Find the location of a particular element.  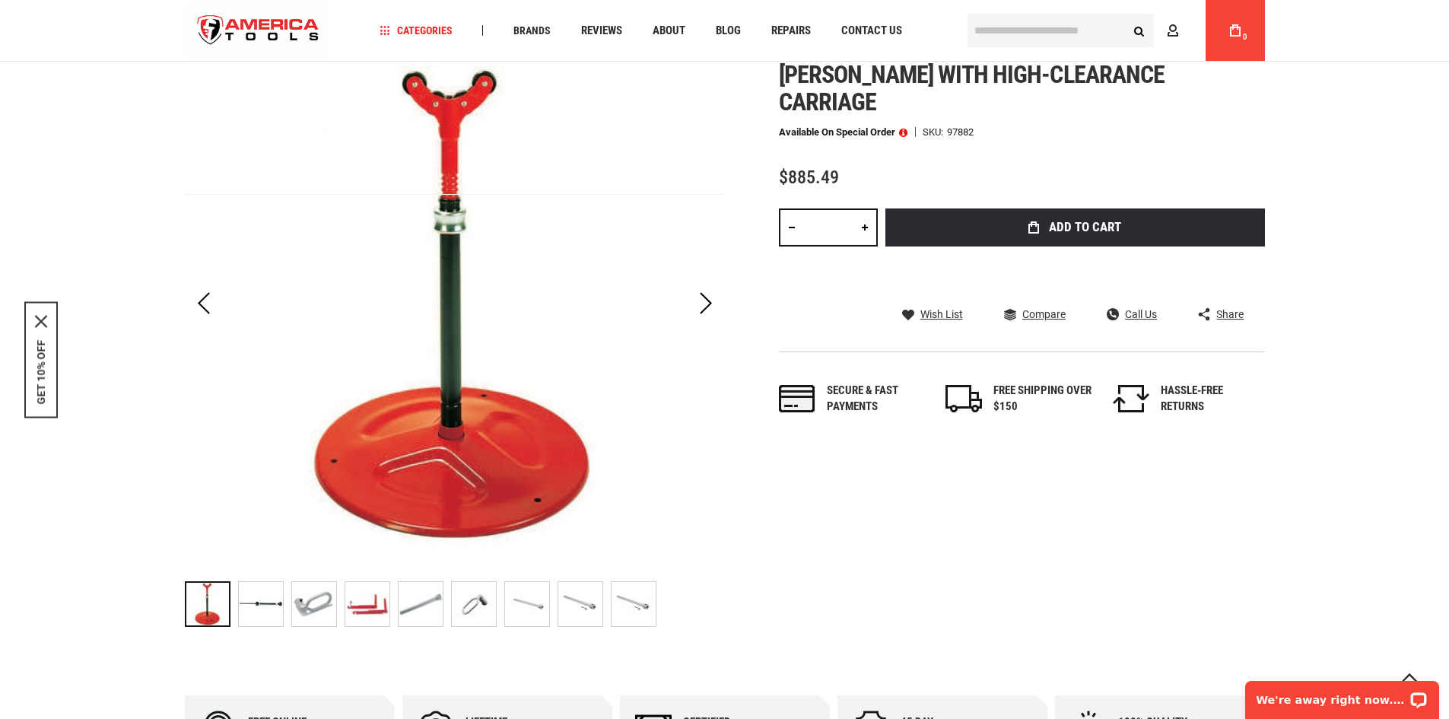

span: Repairs is located at coordinates (791, 30).